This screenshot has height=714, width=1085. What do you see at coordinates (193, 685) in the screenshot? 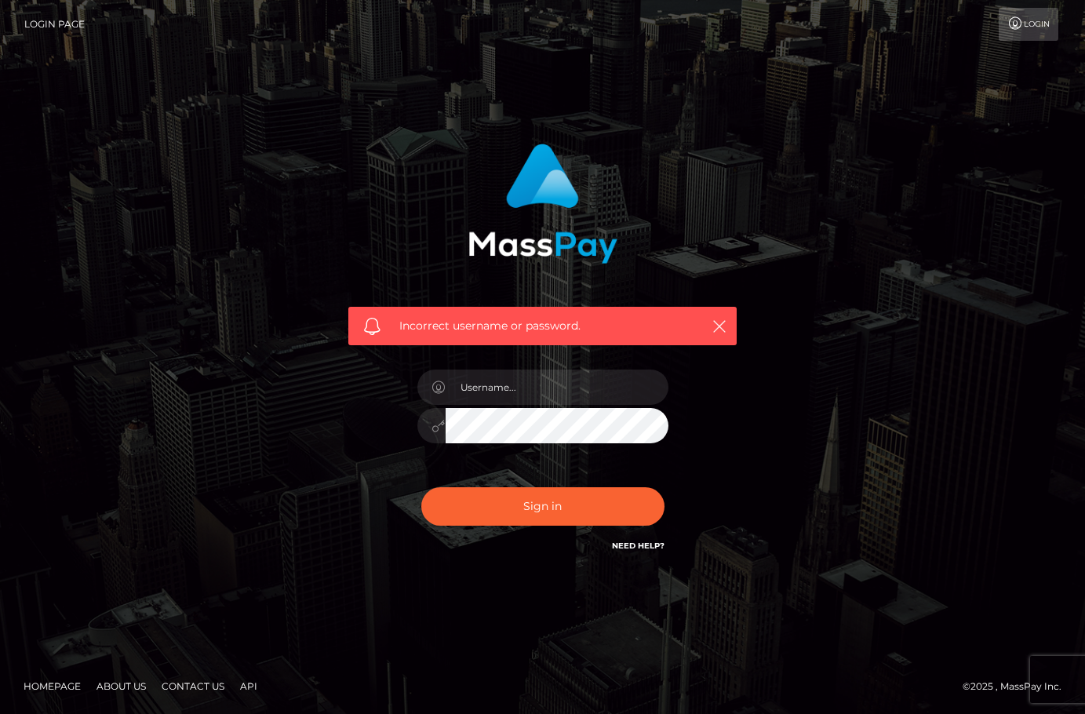
I see `a: Contact Us` at bounding box center [193, 685].